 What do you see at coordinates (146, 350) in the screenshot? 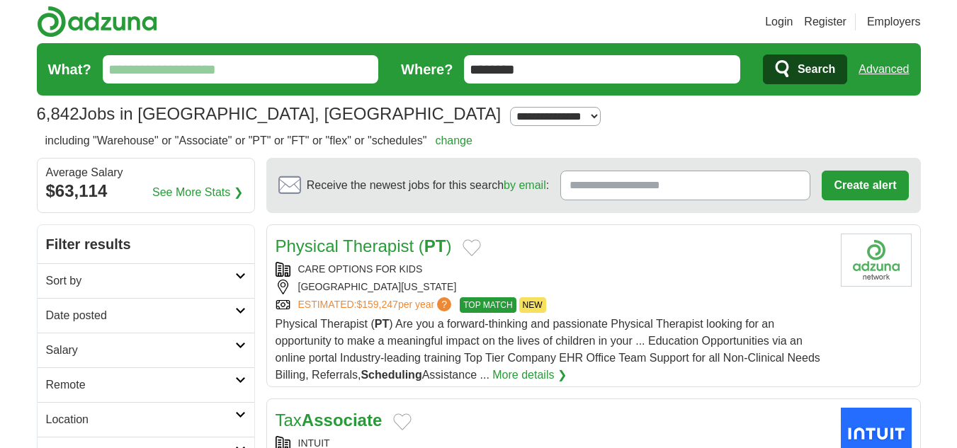
I see `a: Salary` at bounding box center [146, 350].